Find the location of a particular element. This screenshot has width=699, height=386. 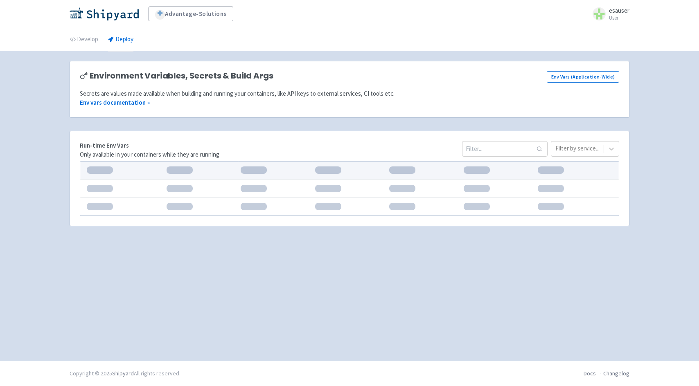

a: Develop is located at coordinates (84, 40).